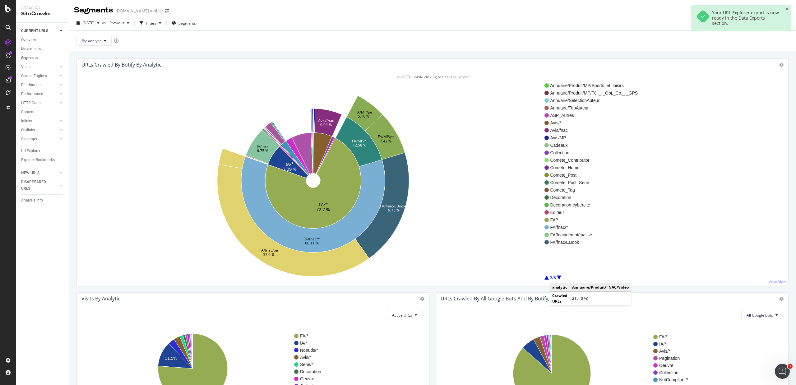 The height and width of the screenshot is (385, 796). What do you see at coordinates (669, 358) in the screenshot?
I see `text: Pagination` at bounding box center [669, 358].